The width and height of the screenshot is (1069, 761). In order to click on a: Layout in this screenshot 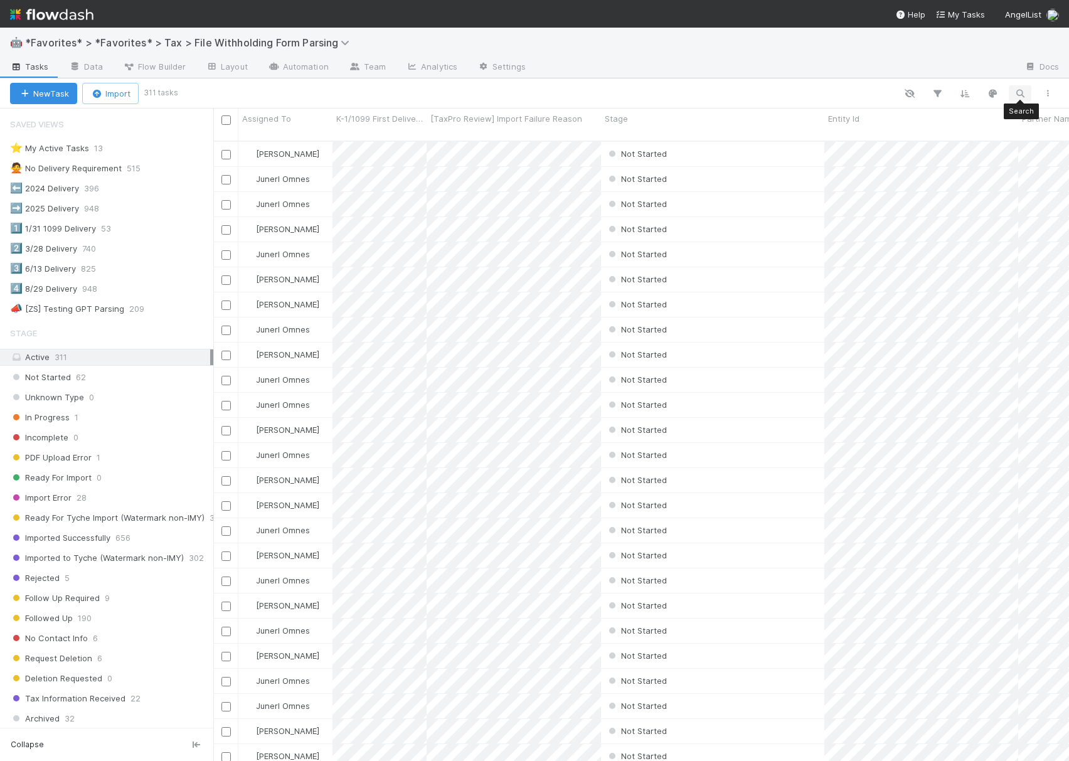, I will do `click(226, 68)`.